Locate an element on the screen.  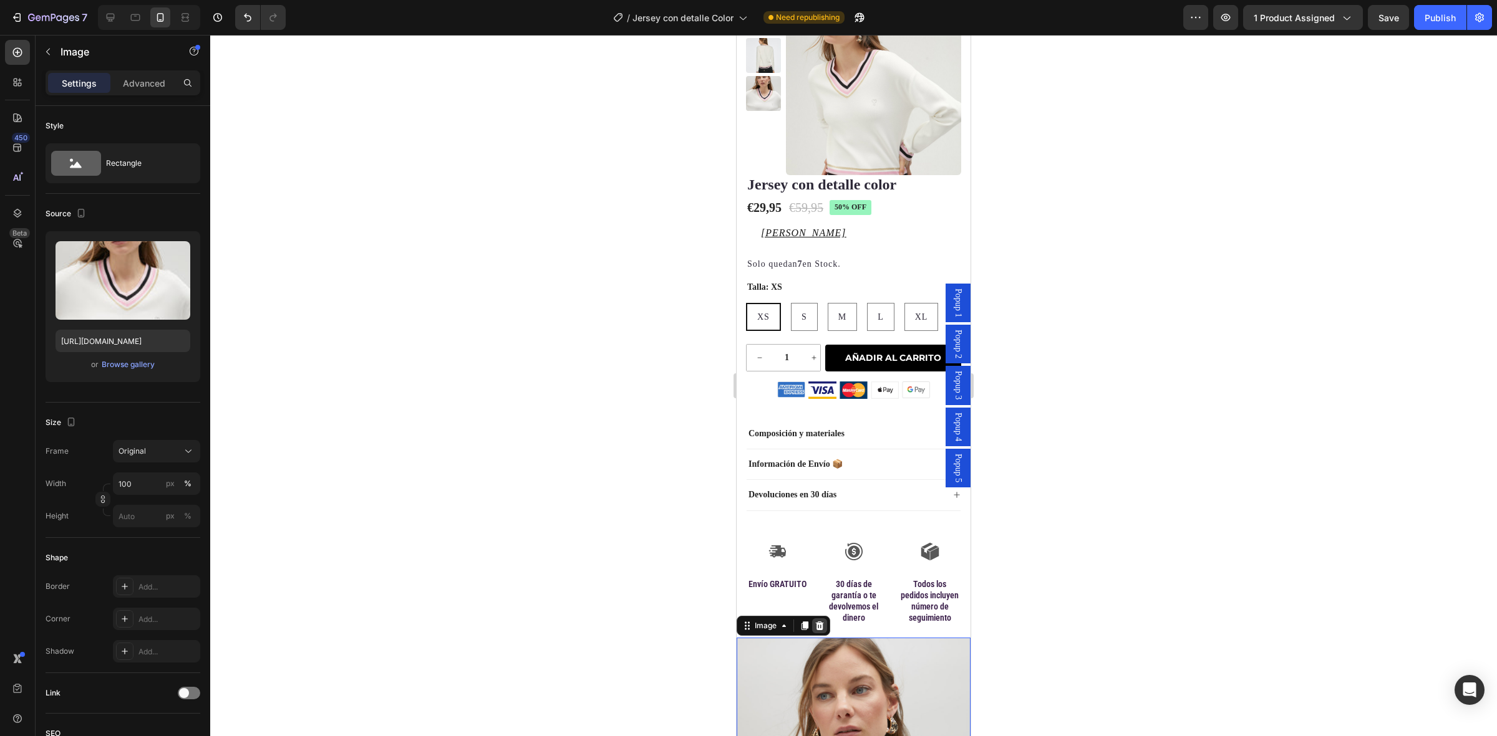
button: decrement is located at coordinates (23, 323).